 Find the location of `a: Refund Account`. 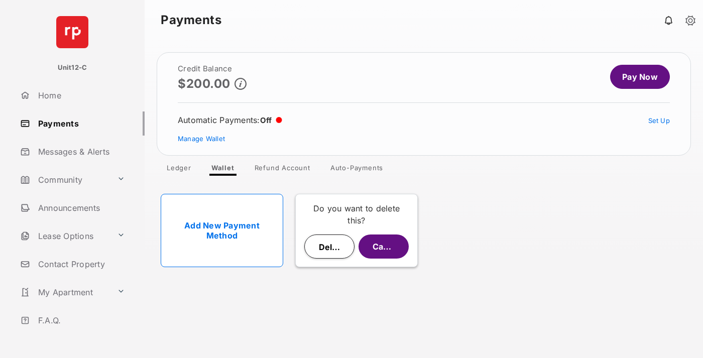

a: Refund Account is located at coordinates (282, 170).